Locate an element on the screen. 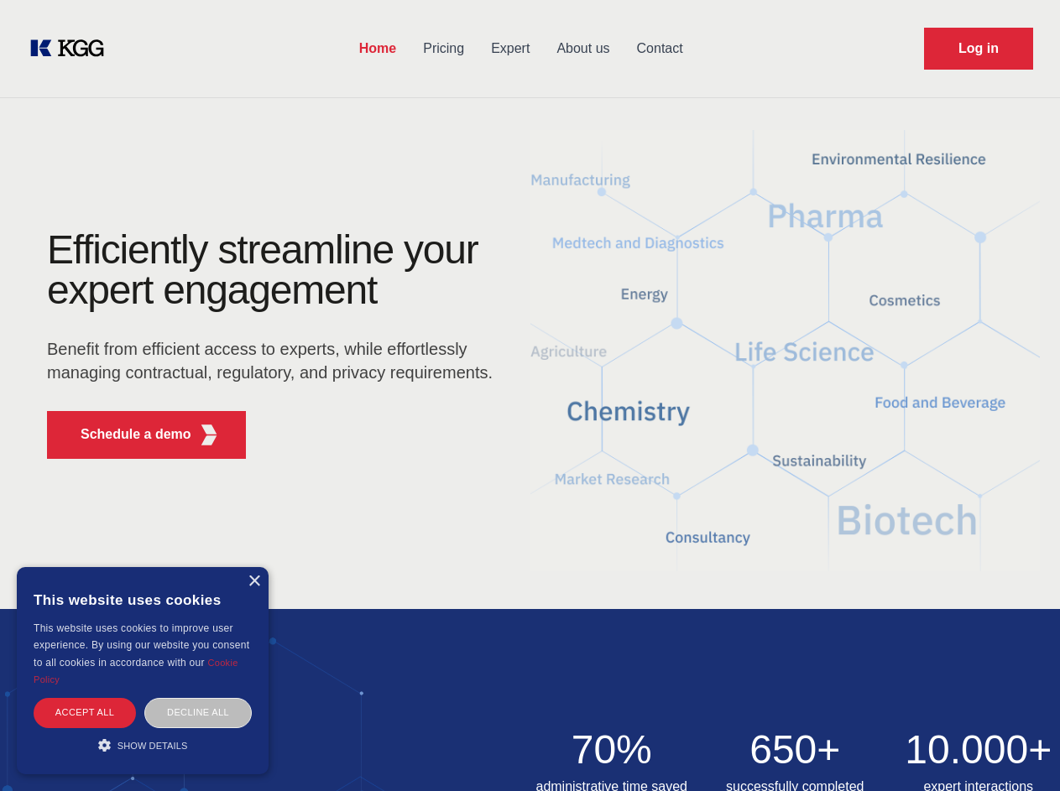 The image size is (1060, 791). div: Decline all is located at coordinates (198, 712).